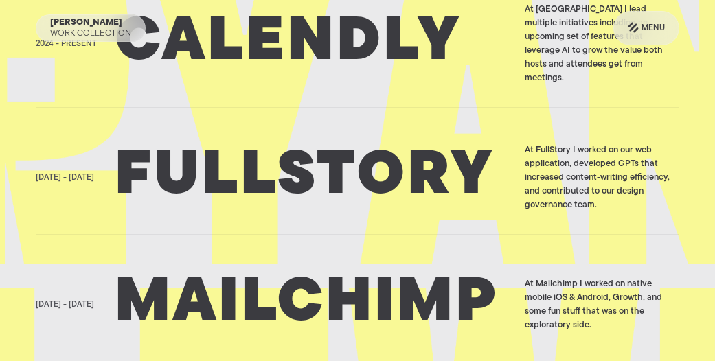 This screenshot has width=715, height=361. Describe the element at coordinates (602, 305) in the screenshot. I see `div: At Mailchimp I worked on native mobile iOS & Android, Growth, and some fun stuff that was on the ...` at that location.